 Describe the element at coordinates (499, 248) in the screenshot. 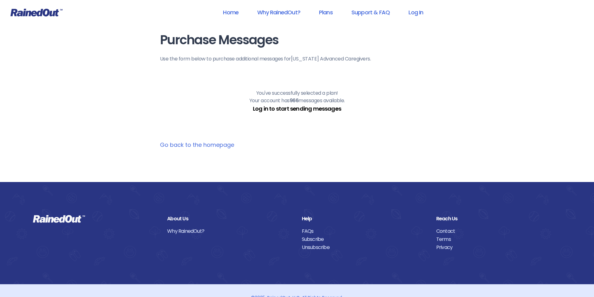

I see `a: Privacy` at that location.